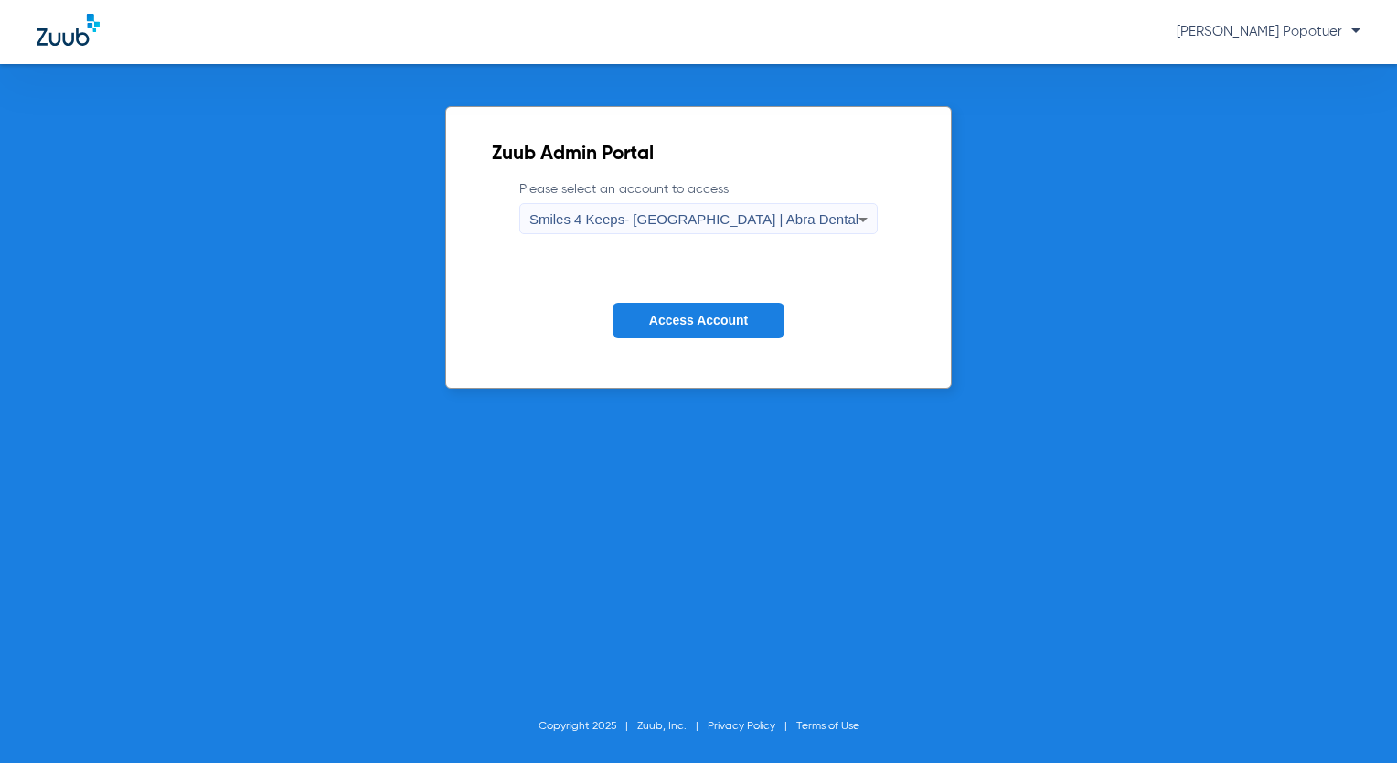  What do you see at coordinates (588, 726) in the screenshot?
I see `li: Copyright 2025` at bounding box center [588, 726].